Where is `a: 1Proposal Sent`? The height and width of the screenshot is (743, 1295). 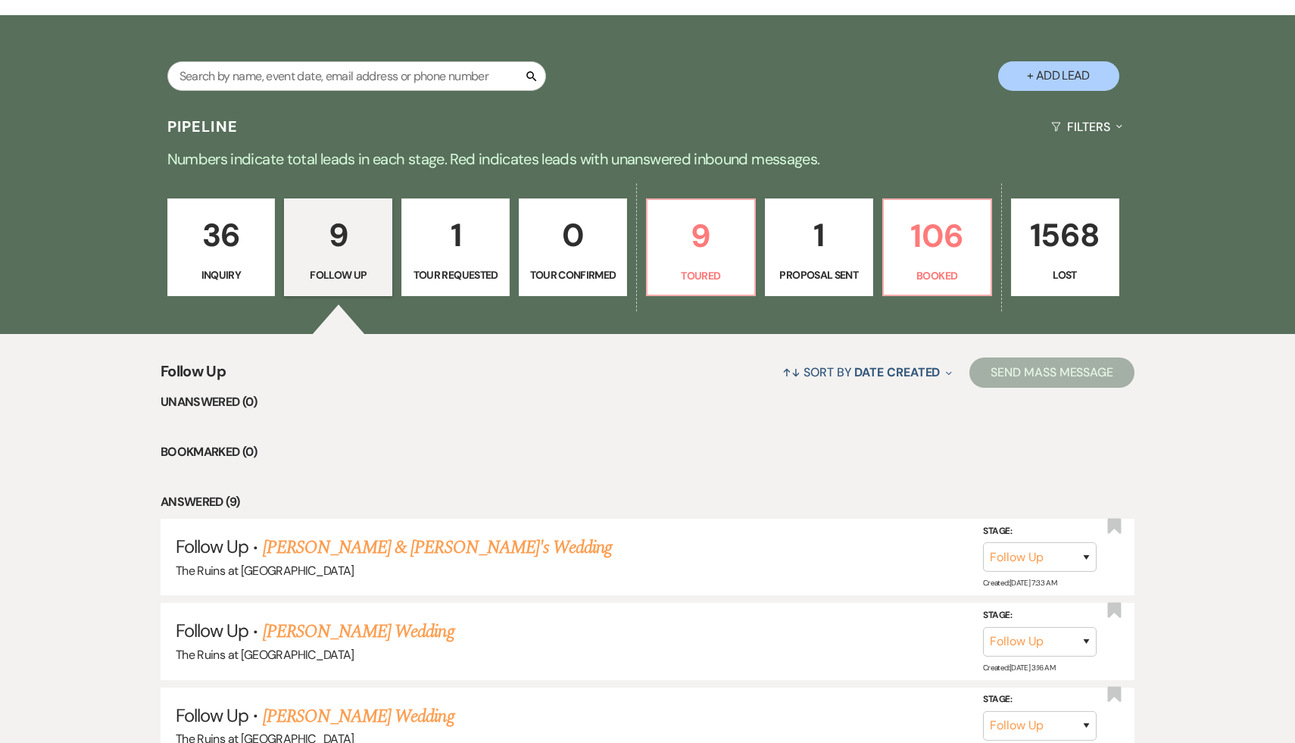
a: 1Proposal Sent is located at coordinates (819, 248).